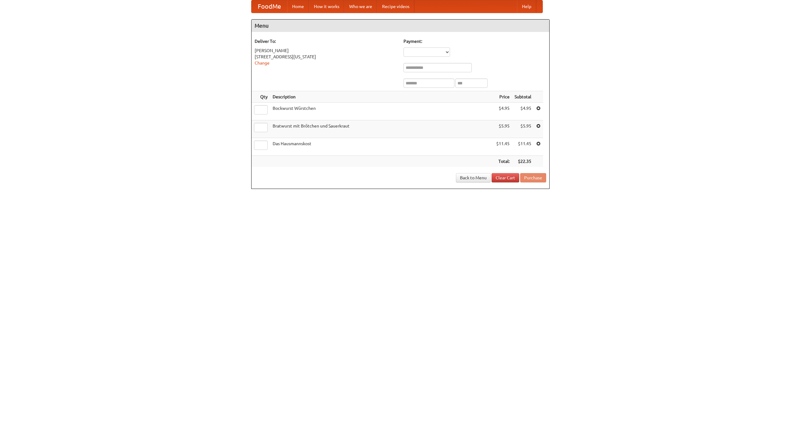 This screenshot has width=794, height=439. Describe the element at coordinates (505, 178) in the screenshot. I see `a: Clear Cart` at that location.